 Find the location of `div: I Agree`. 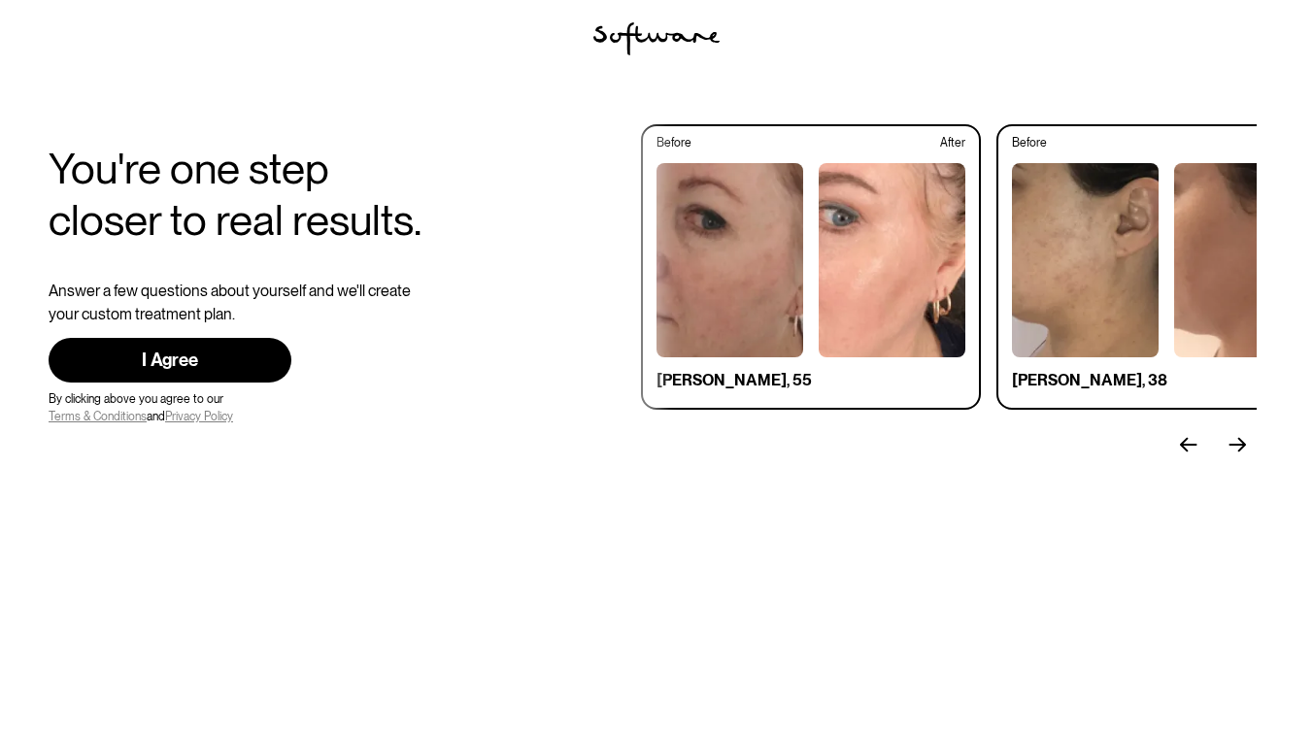

div: I Agree is located at coordinates (170, 360).